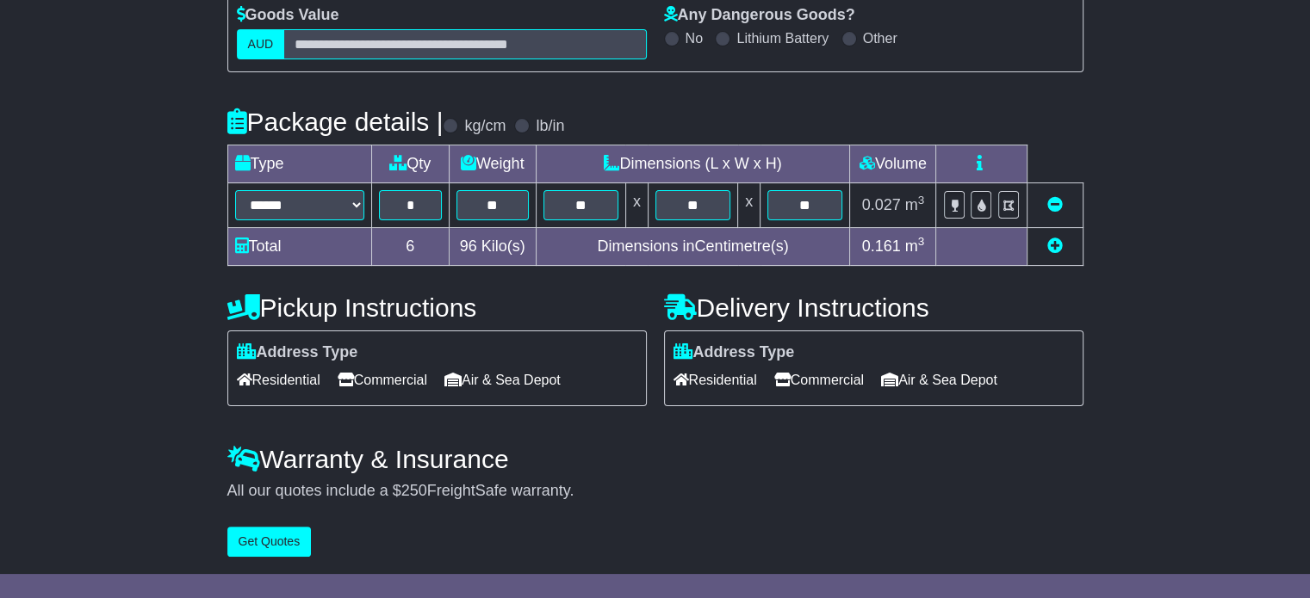 The height and width of the screenshot is (598, 1310). What do you see at coordinates (468, 246) in the screenshot?
I see `span: 96` at bounding box center [468, 246].